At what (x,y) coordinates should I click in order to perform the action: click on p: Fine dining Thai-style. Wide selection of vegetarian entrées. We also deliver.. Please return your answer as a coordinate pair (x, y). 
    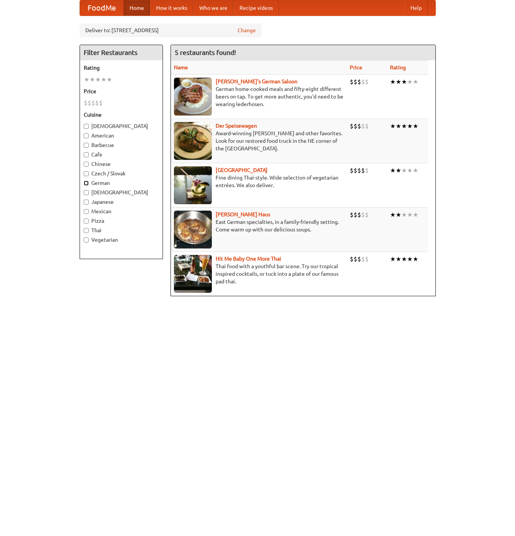
    Looking at the image, I should click on (259, 181).